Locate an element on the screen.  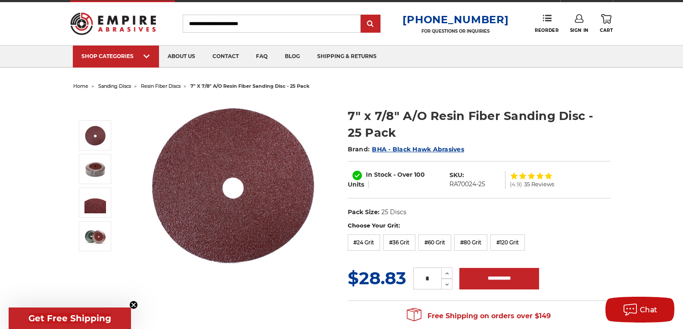
span: 7" x 7/8" a/o resin fiber sanding disc - 25 pack is located at coordinates (250, 86).